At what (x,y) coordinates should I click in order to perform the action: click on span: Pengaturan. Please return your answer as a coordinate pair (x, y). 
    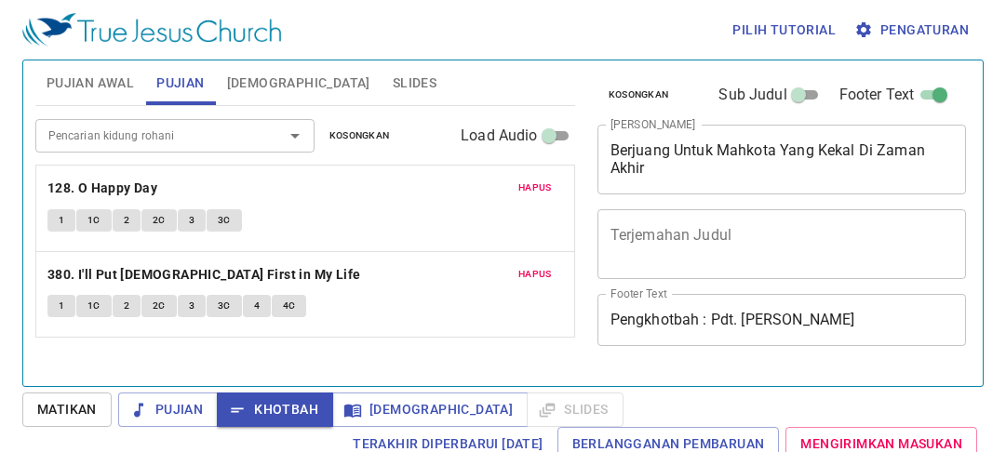
    Looking at the image, I should click on (913, 30).